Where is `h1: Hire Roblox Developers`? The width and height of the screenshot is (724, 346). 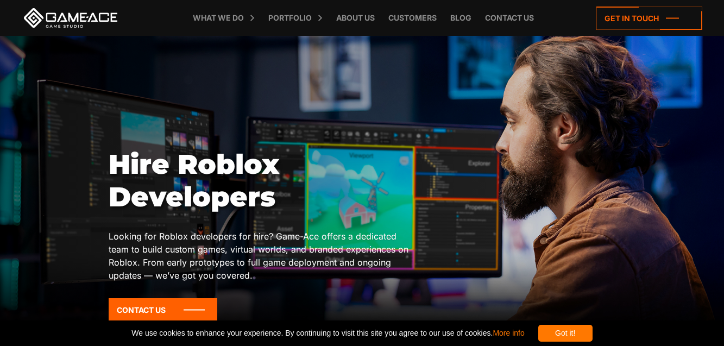 h1: Hire Roblox Developers is located at coordinates (261, 181).